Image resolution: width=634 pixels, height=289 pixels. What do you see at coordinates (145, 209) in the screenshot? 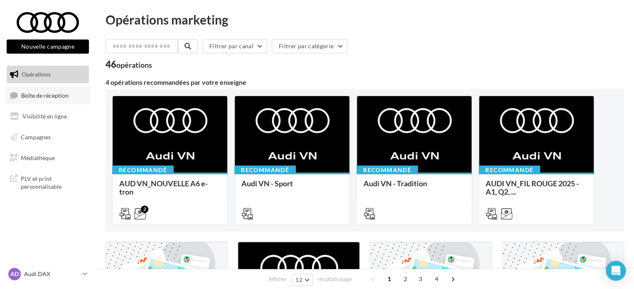
I see `div: 2` at bounding box center [145, 209].